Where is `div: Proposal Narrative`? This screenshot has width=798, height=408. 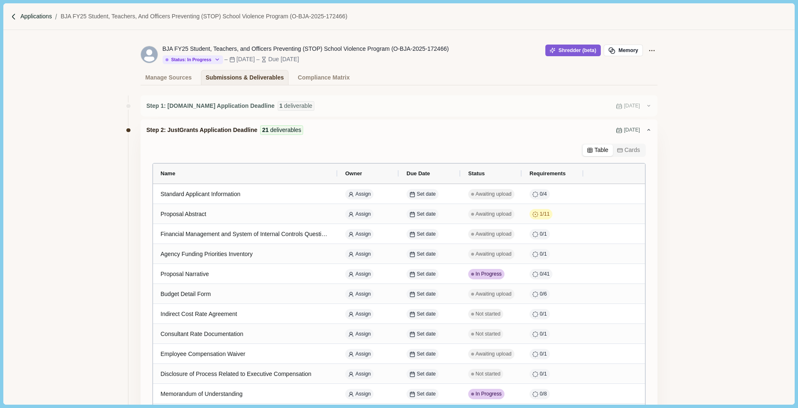
div: Proposal Narrative is located at coordinates (245, 274).